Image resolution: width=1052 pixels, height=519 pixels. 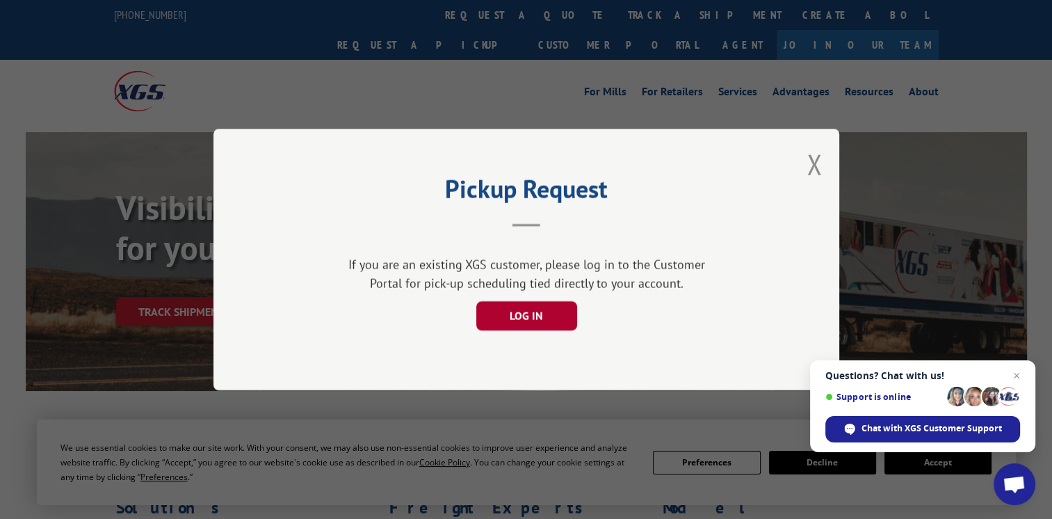 I want to click on button: LOG IN, so click(x=526, y=316).